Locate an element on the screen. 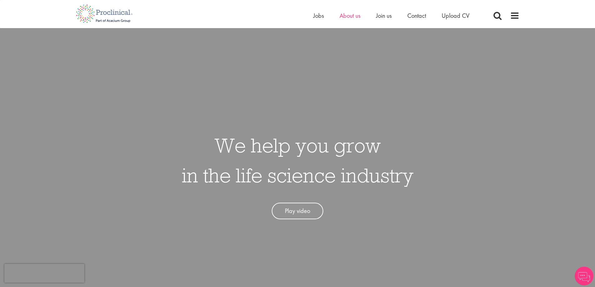  span: Contact is located at coordinates (416, 16).